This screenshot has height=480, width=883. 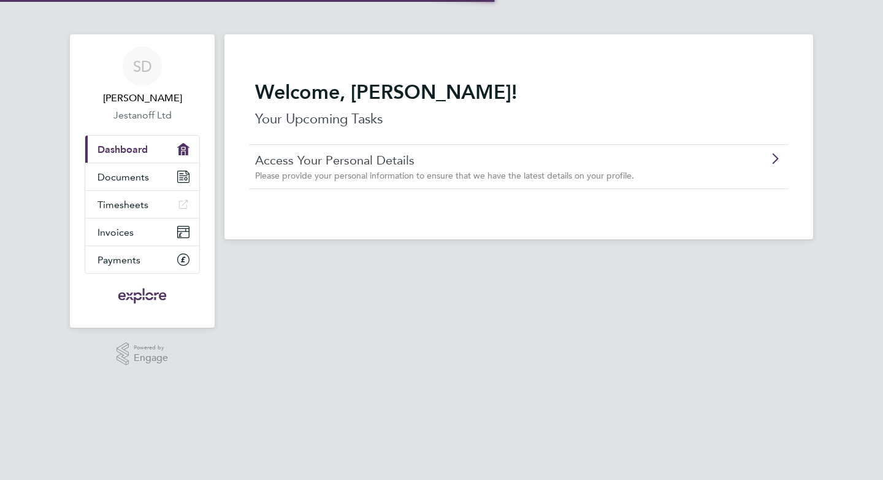 I want to click on span: Documents, so click(x=123, y=177).